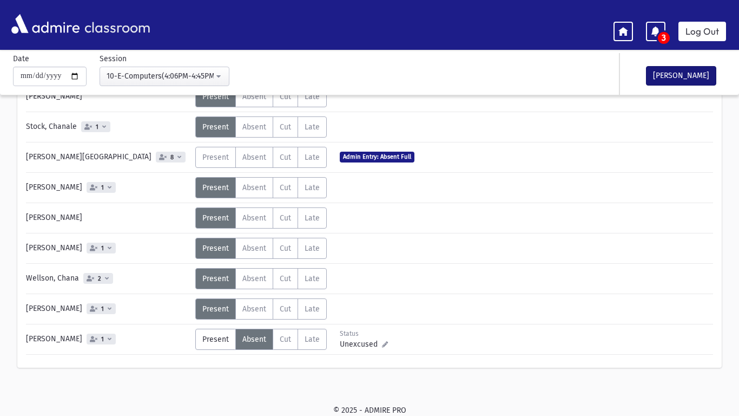 This screenshot has width=739, height=416. I want to click on span: Unexcused, so click(361, 344).